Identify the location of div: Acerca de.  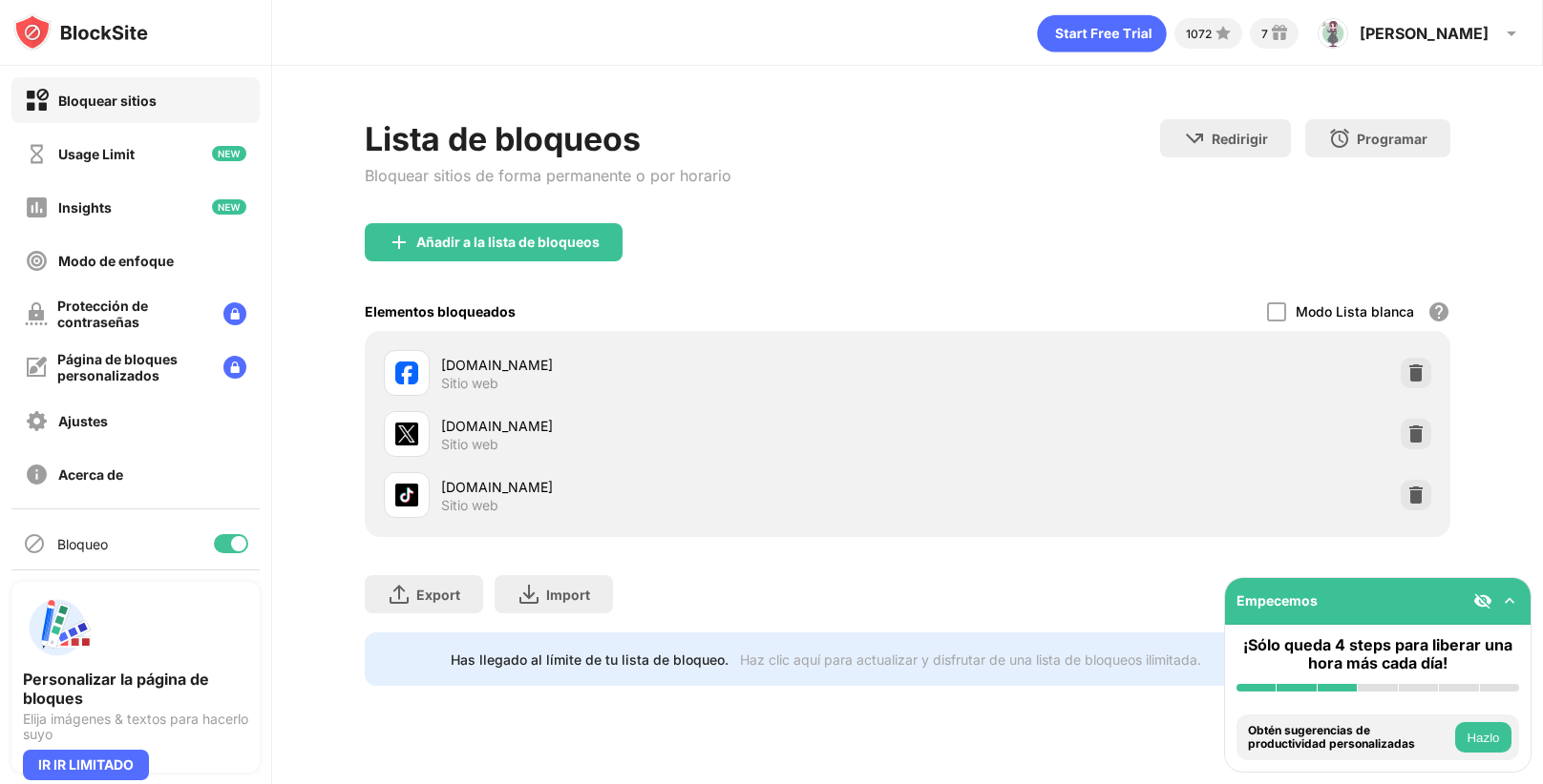
(91, 474).